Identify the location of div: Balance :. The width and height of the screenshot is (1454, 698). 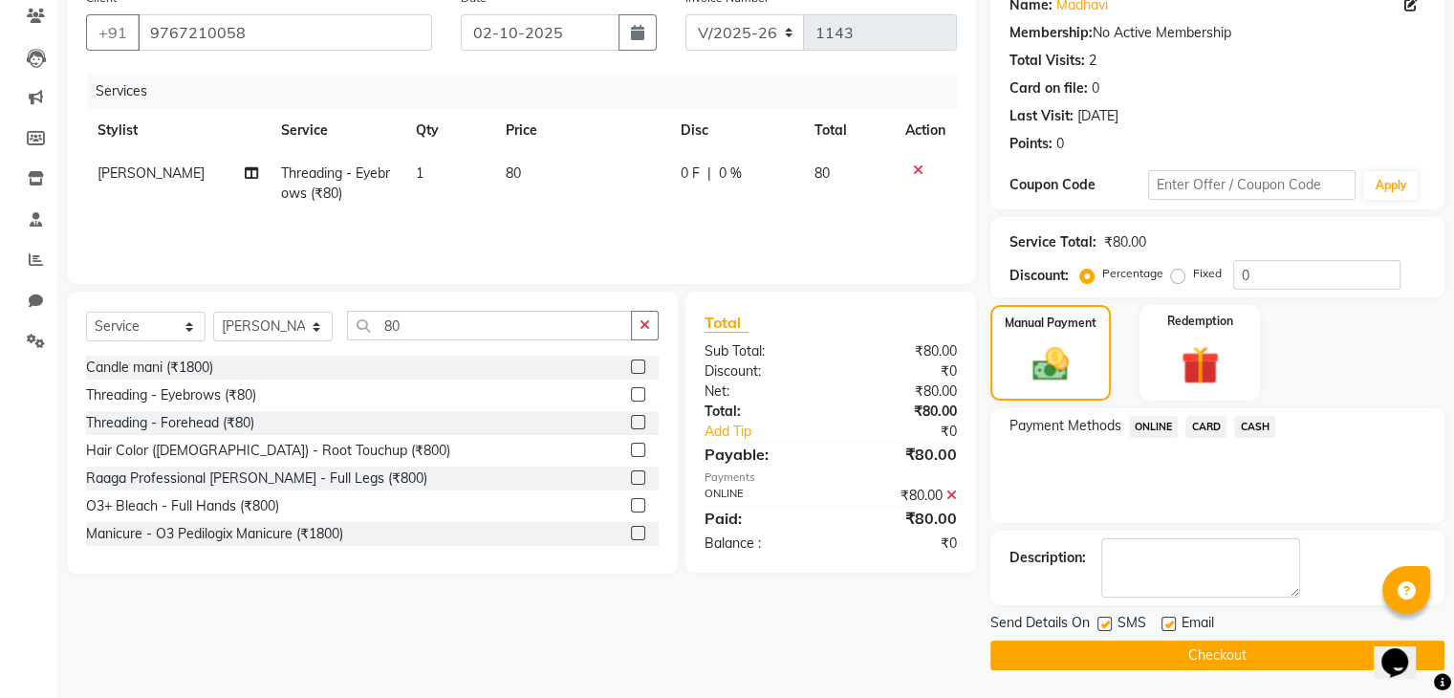
(760, 543).